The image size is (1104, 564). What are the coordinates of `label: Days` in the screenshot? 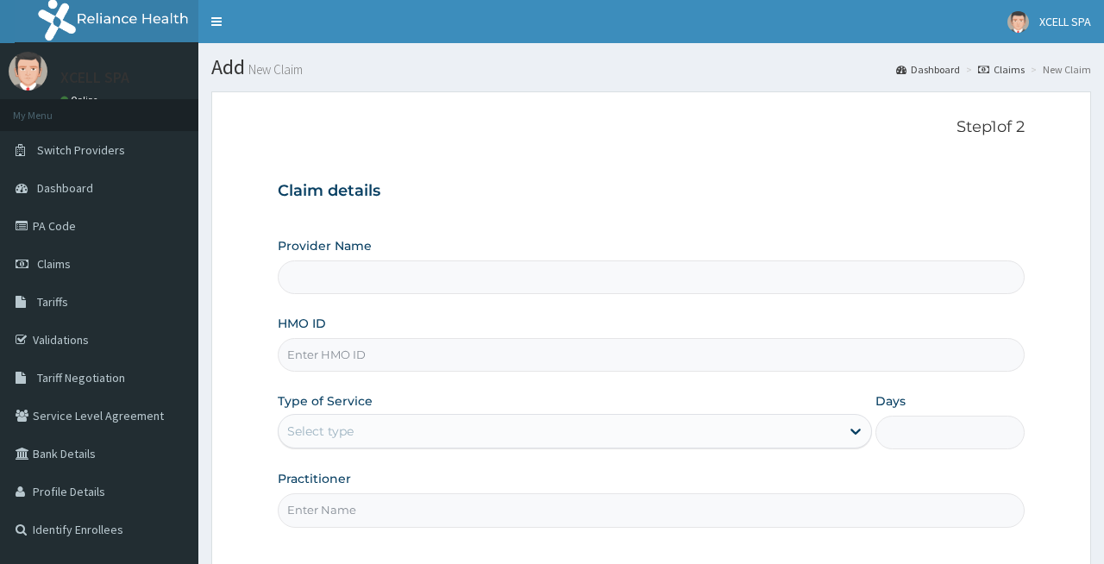 It's located at (890, 401).